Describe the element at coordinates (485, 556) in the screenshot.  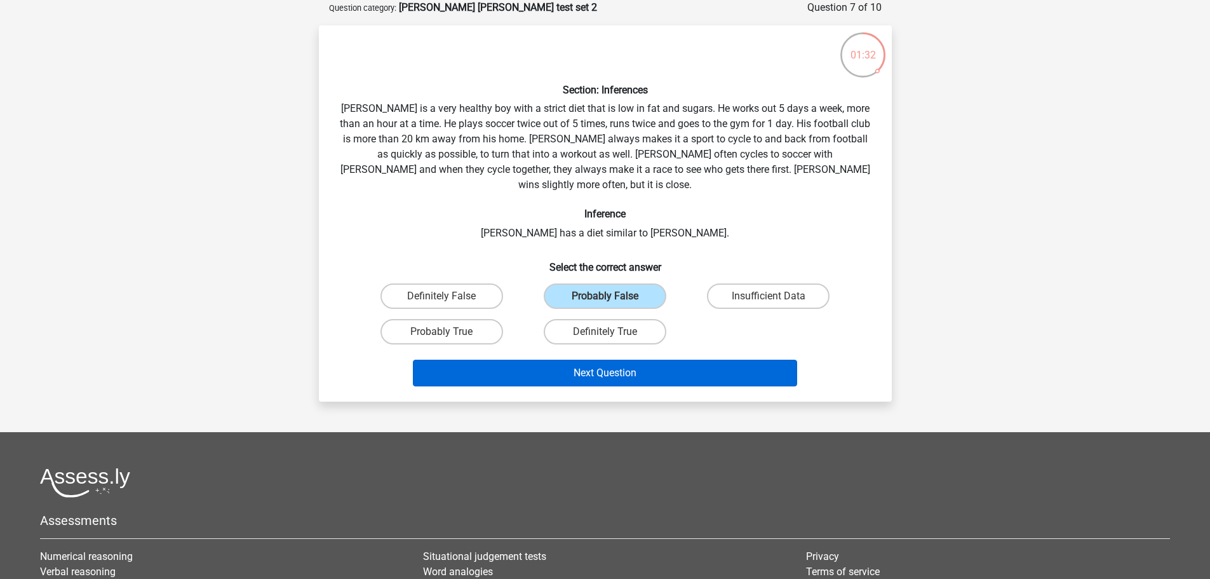
I see `a: Situational judgement tests` at that location.